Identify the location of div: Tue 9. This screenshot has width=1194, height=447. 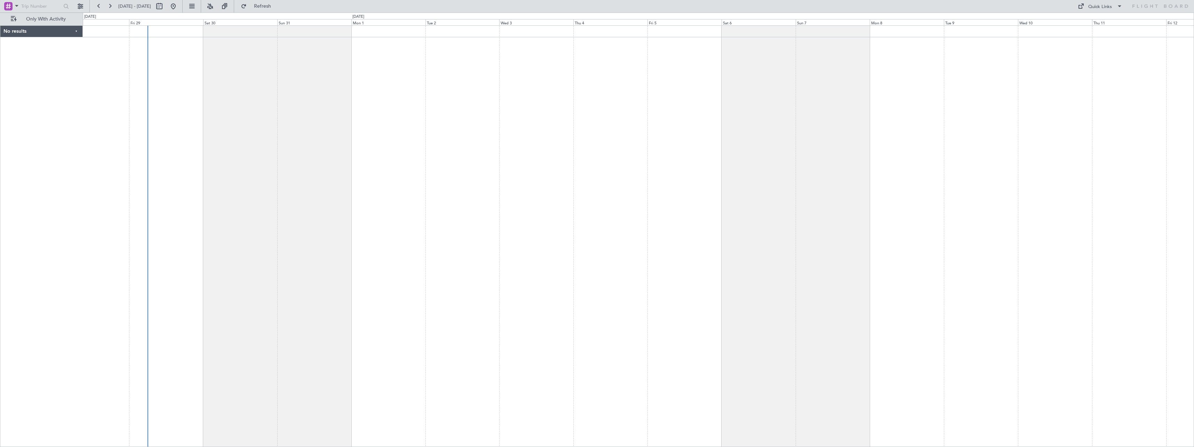
(981, 22).